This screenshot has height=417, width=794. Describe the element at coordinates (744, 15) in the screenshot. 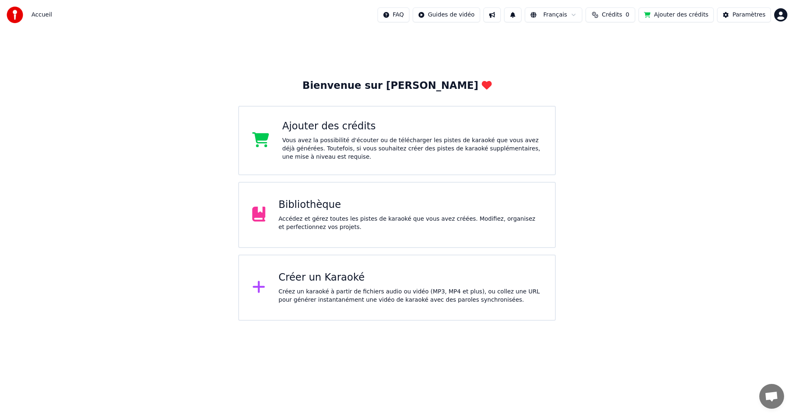

I see `button: Paramètres` at that location.